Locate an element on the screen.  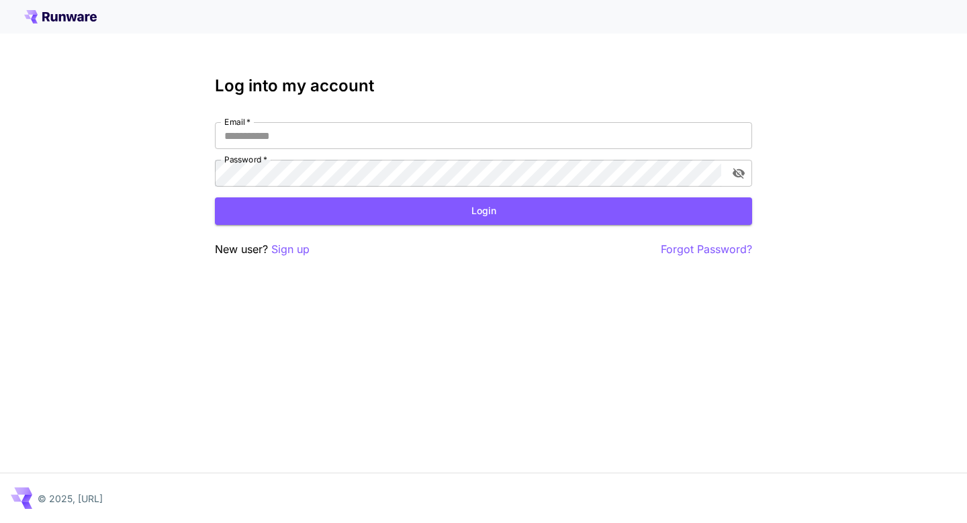
button: Login is located at coordinates (483, 211).